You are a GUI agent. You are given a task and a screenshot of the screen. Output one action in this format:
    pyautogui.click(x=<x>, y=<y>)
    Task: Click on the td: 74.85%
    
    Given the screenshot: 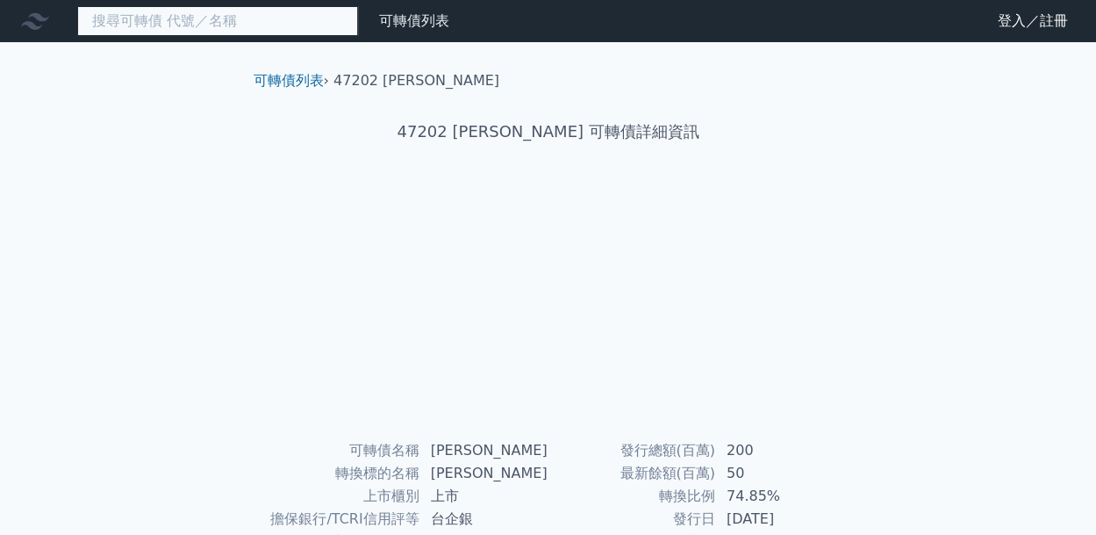 What is the action you would take?
    pyautogui.click(x=776, y=496)
    